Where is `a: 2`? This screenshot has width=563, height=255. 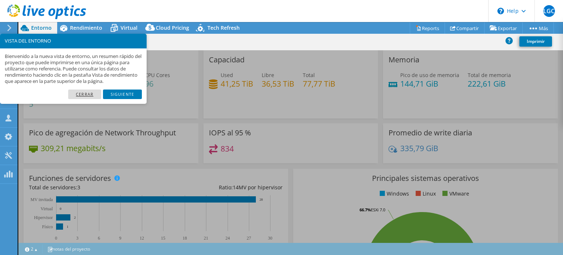 a: 2 is located at coordinates (31, 248).